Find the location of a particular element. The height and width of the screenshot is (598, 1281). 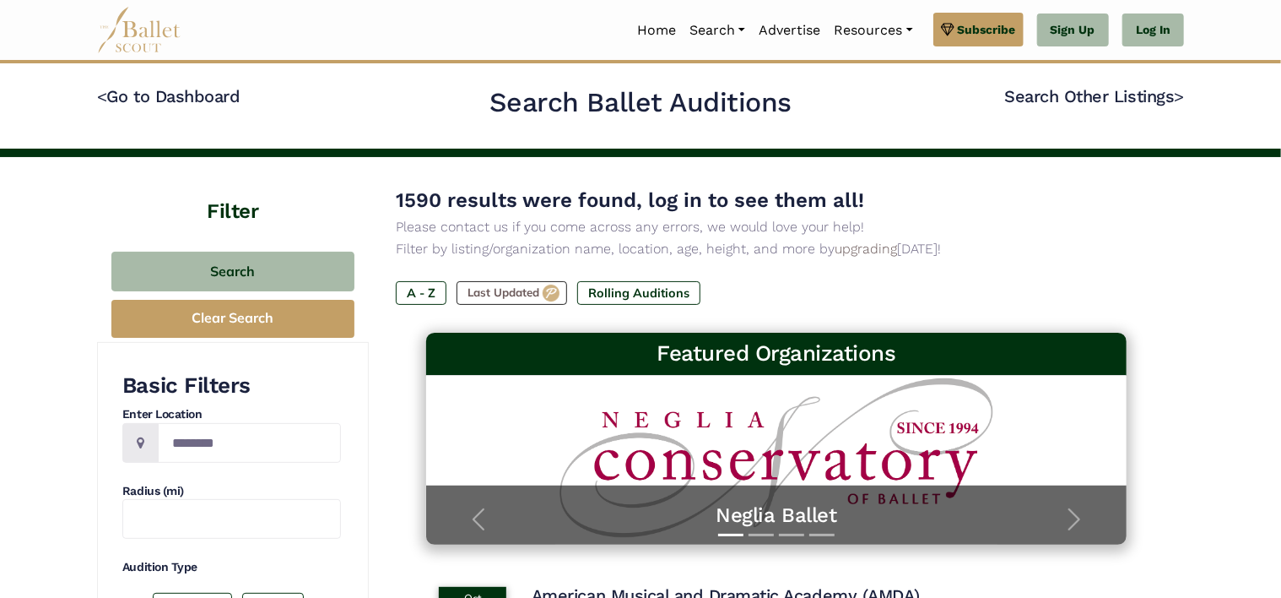

a: Log In is located at coordinates (1153, 30).